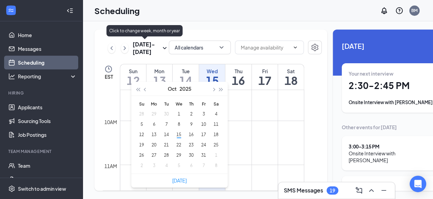  Describe the element at coordinates (185, 89) in the screenshot. I see `button: 2025` at that location.